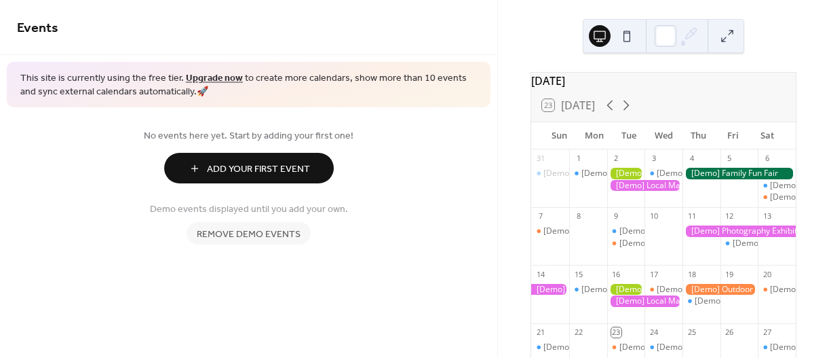  I want to click on div: 25, so click(692, 332).